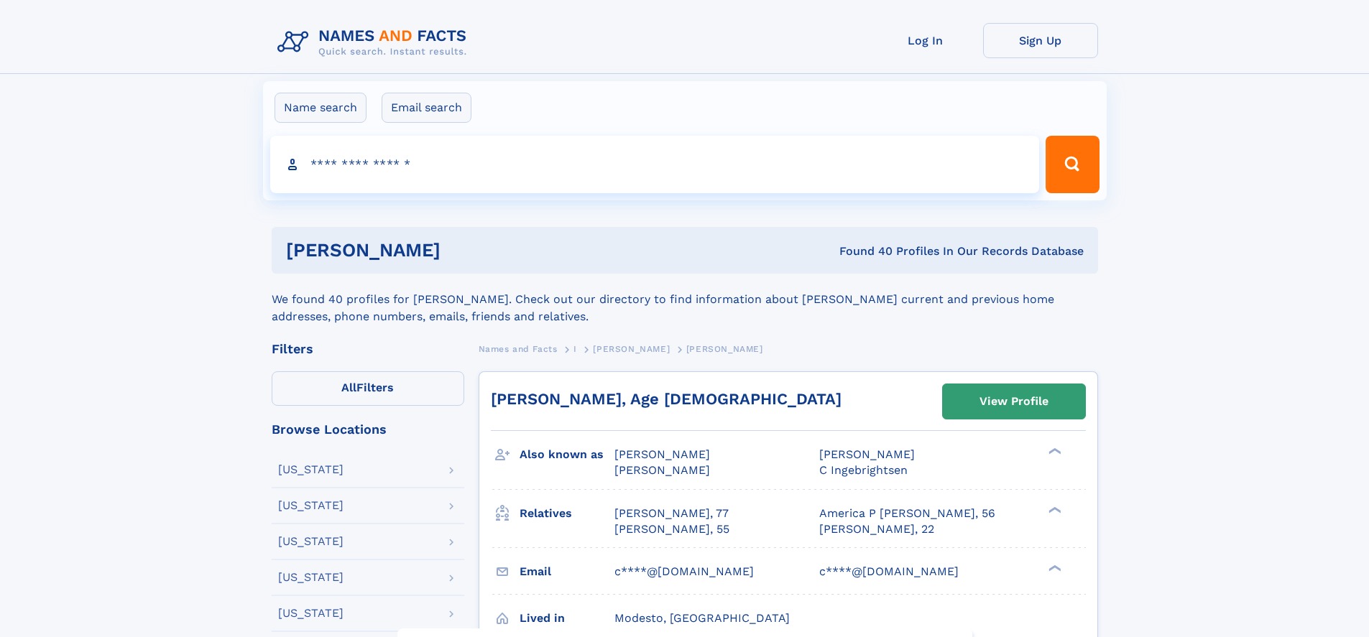 The width and height of the screenshot is (1369, 637). What do you see at coordinates (861, 251) in the screenshot?
I see `div: Found 40 Profiles In Our Records Database` at bounding box center [861, 251].